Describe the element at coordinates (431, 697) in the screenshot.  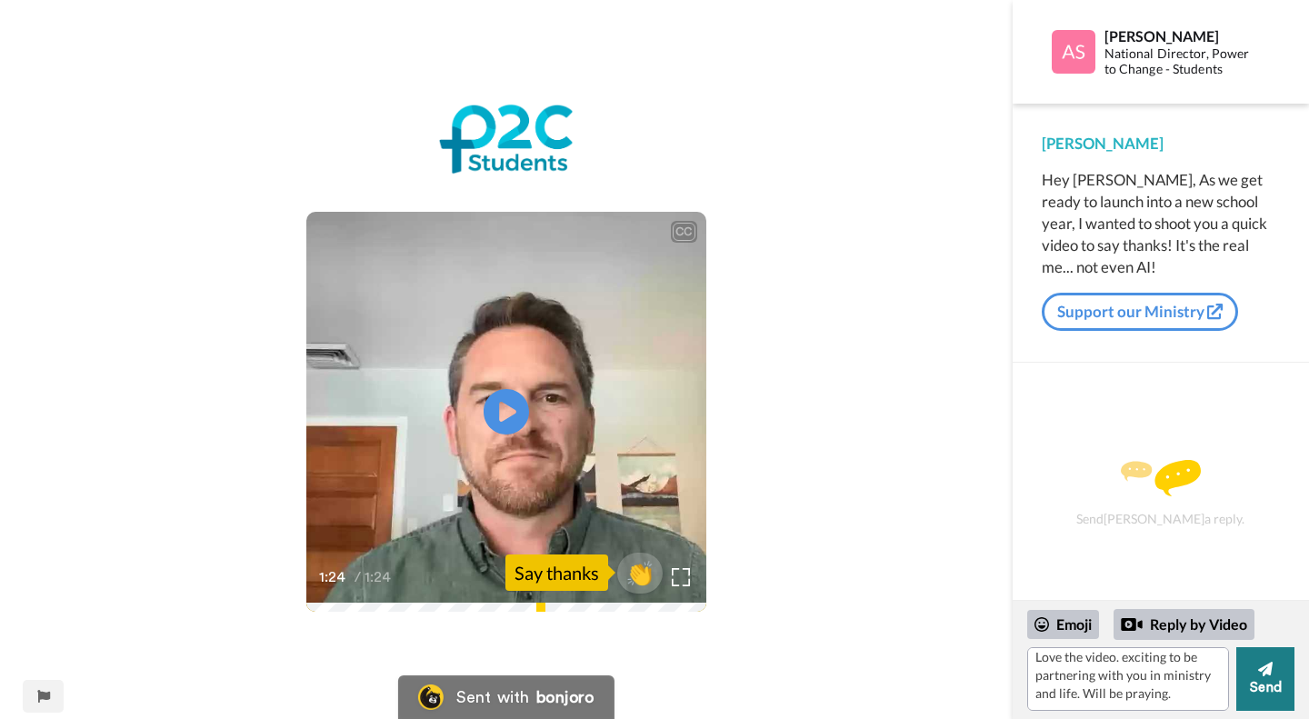
I see `img: Bonjoro Logo` at that location.